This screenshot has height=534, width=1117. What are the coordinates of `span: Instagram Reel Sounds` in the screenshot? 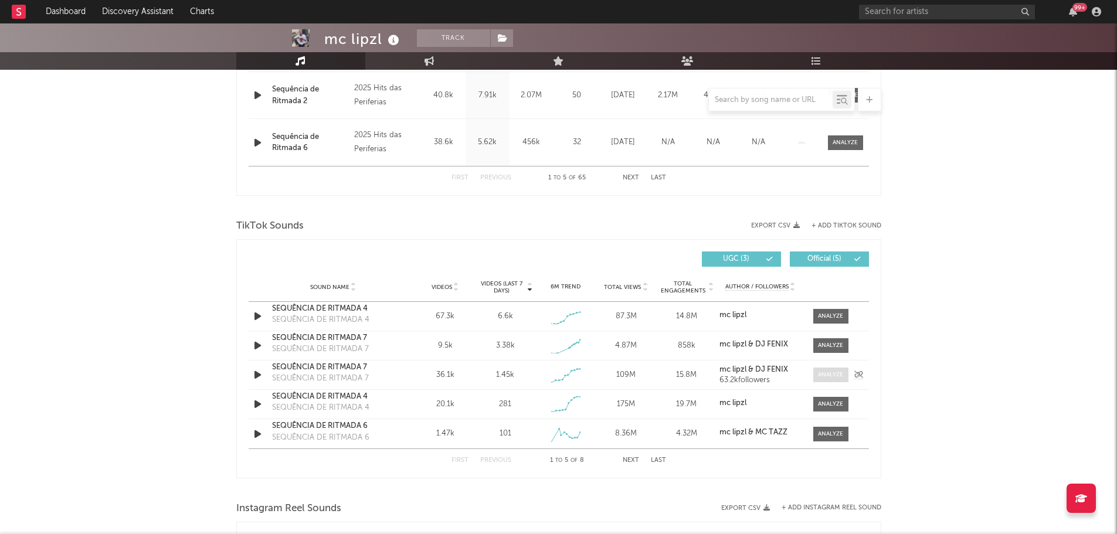 It's located at (289, 509).